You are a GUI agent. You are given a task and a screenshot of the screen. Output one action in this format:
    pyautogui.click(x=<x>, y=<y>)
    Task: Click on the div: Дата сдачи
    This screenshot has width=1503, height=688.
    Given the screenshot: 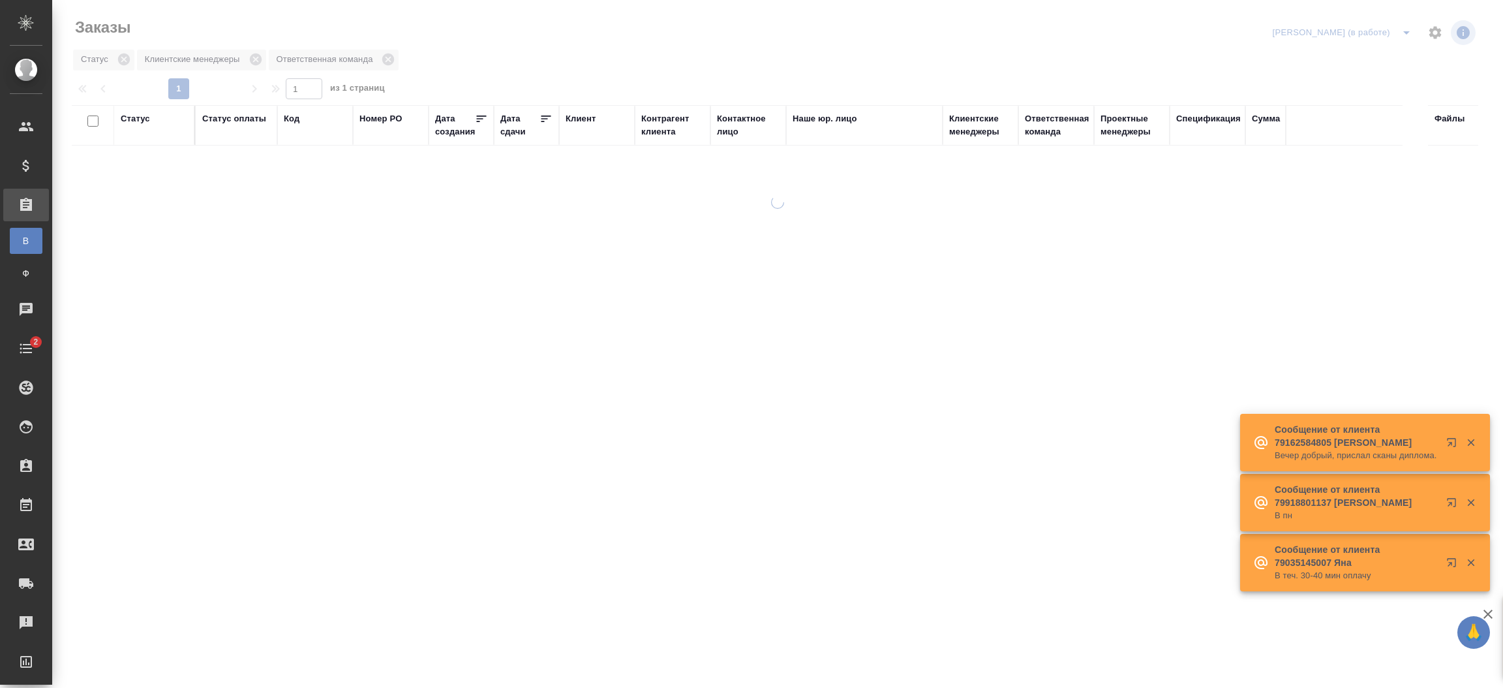 What is the action you would take?
    pyautogui.click(x=520, y=125)
    